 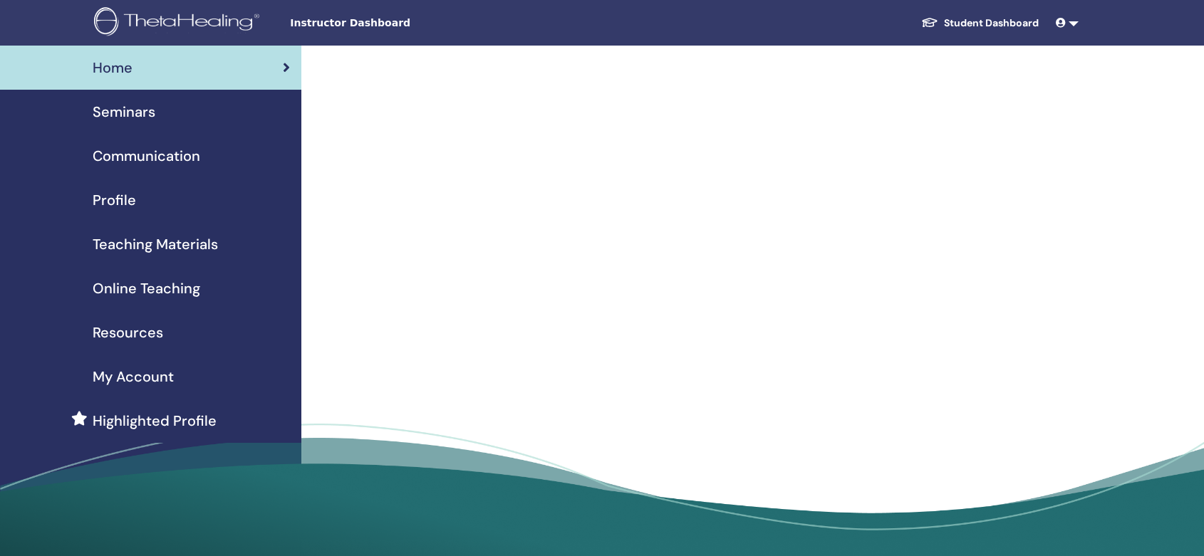 I want to click on span: Highlighted Profile, so click(x=155, y=421).